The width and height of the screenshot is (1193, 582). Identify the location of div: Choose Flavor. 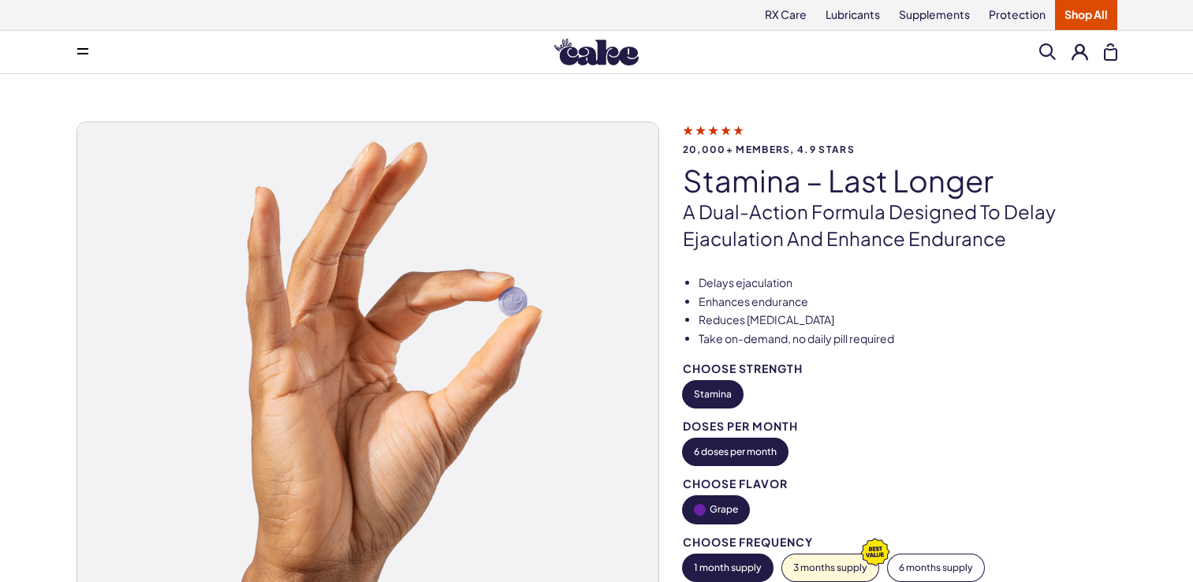
(900, 484).